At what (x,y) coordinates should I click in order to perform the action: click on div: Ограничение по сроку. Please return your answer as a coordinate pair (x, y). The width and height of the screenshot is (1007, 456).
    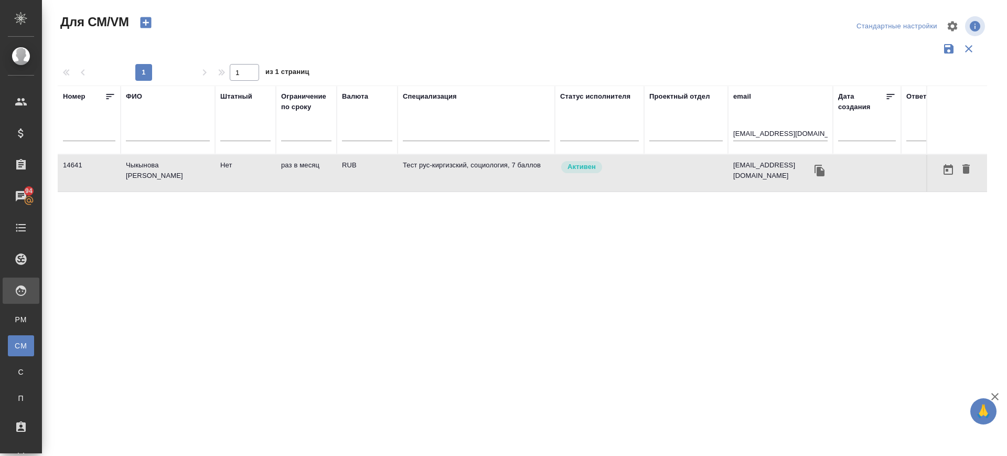
    Looking at the image, I should click on (306, 102).